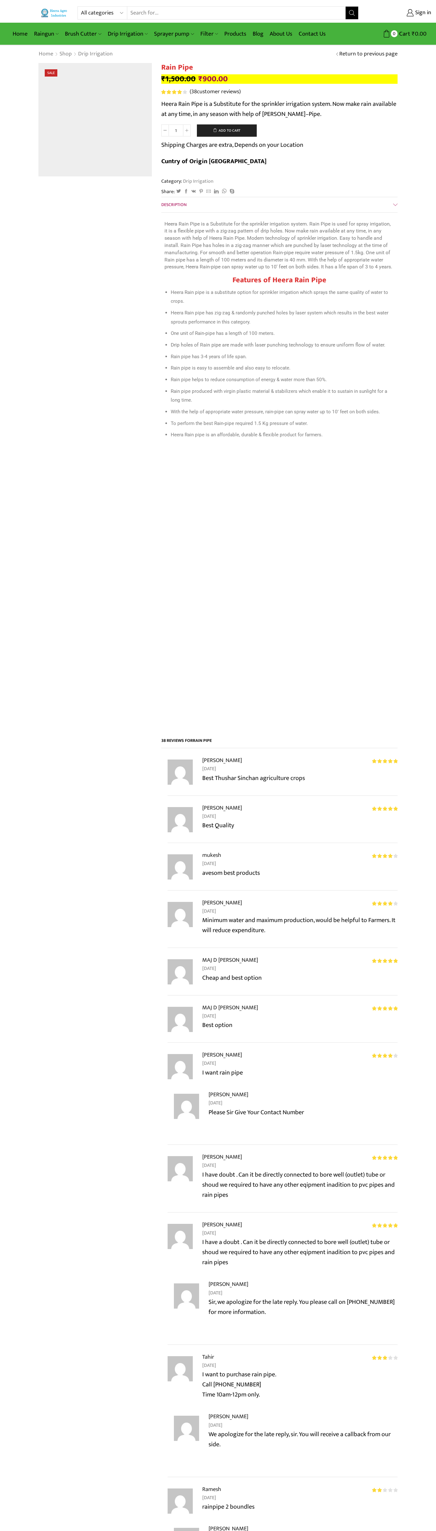 Image resolution: width=436 pixels, height=1531 pixels. Describe the element at coordinates (279, 743) in the screenshot. I see `h2: 38 reviews for` at that location.